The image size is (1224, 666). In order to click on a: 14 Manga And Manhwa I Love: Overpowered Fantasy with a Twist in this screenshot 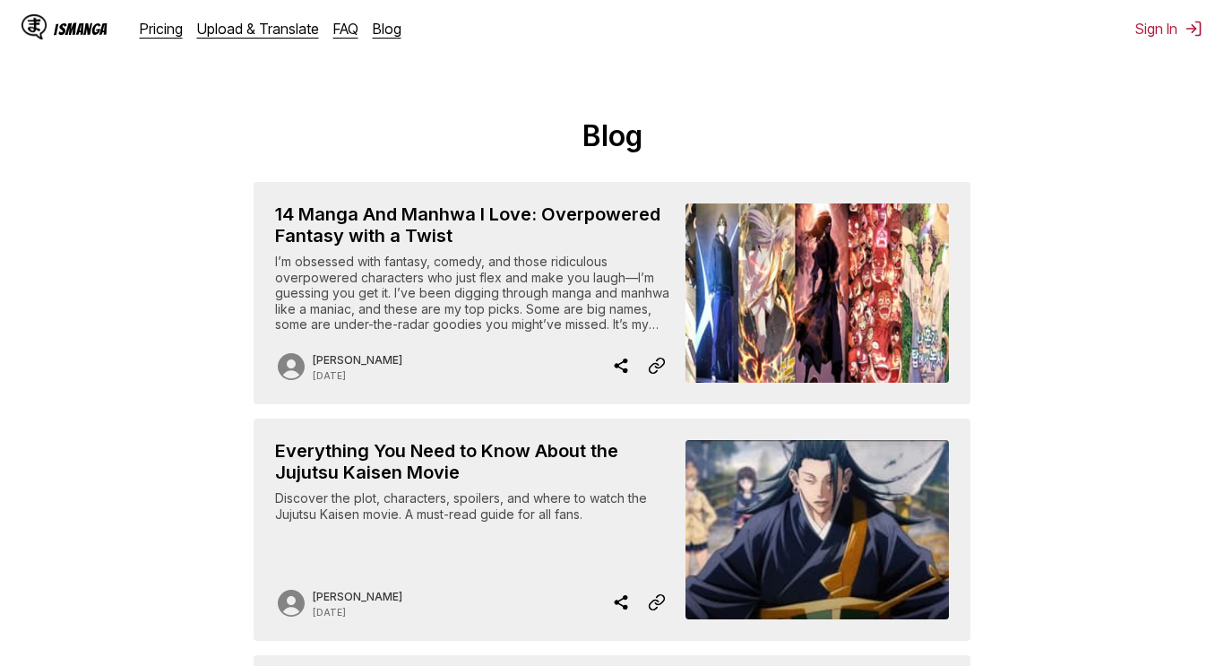, I will do `click(612, 293)`.